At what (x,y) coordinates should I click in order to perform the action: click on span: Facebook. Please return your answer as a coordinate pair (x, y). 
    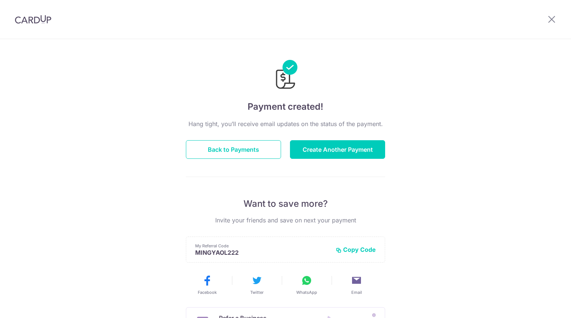
    Looking at the image, I should click on (207, 292).